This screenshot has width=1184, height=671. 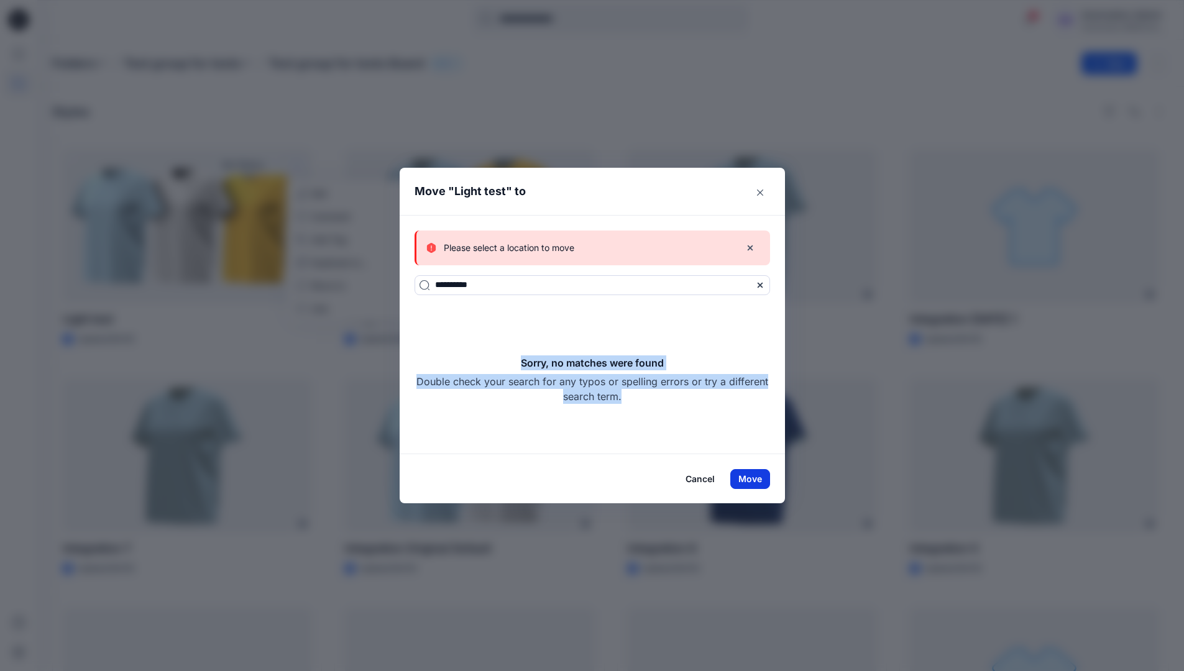 What do you see at coordinates (509, 248) in the screenshot?
I see `p: Please select a location to move` at bounding box center [509, 248].